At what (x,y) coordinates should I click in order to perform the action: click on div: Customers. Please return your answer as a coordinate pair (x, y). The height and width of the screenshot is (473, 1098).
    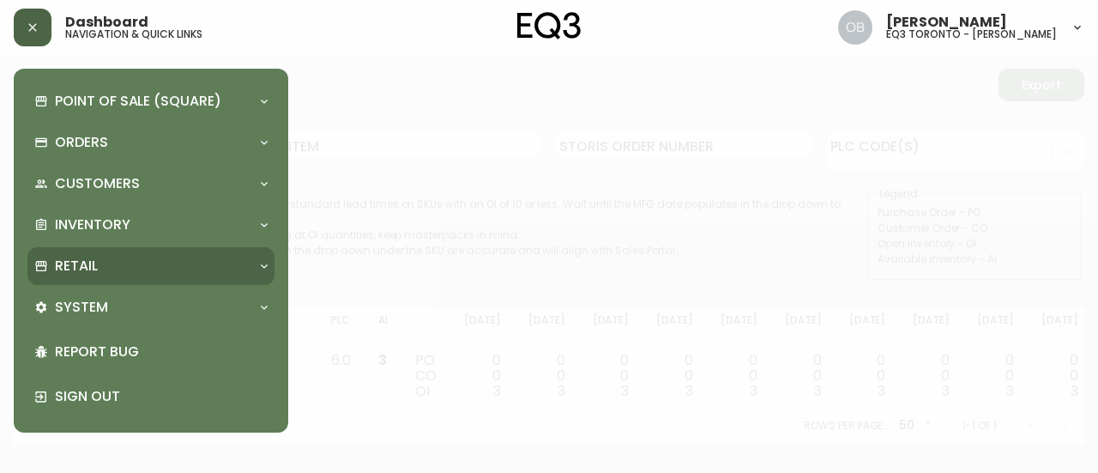
    Looking at the image, I should click on (151, 184).